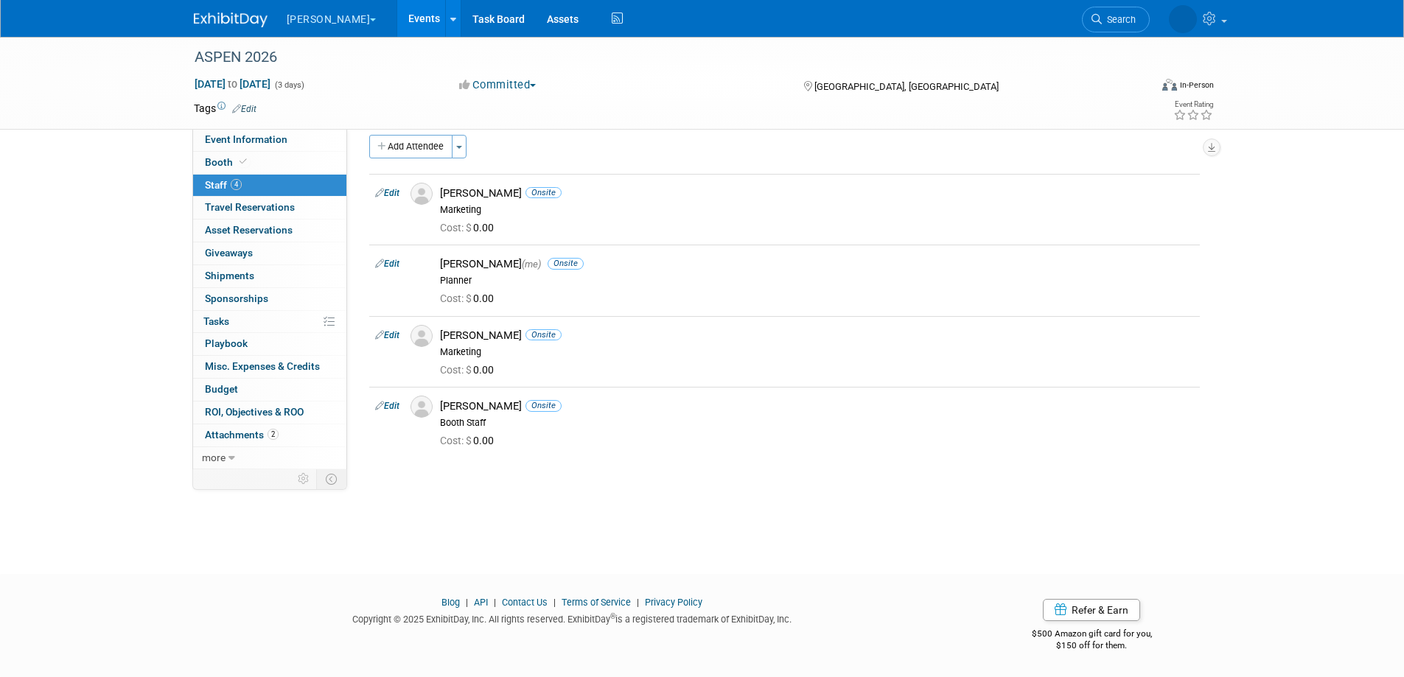 The height and width of the screenshot is (677, 1404). Describe the element at coordinates (1116, 19) in the screenshot. I see `a: Search` at that location.